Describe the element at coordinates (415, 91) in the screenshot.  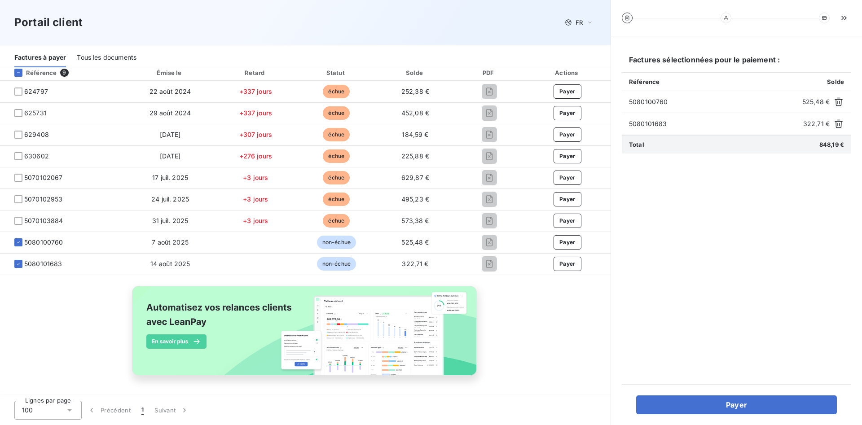
I see `span: 252,38 €` at that location.